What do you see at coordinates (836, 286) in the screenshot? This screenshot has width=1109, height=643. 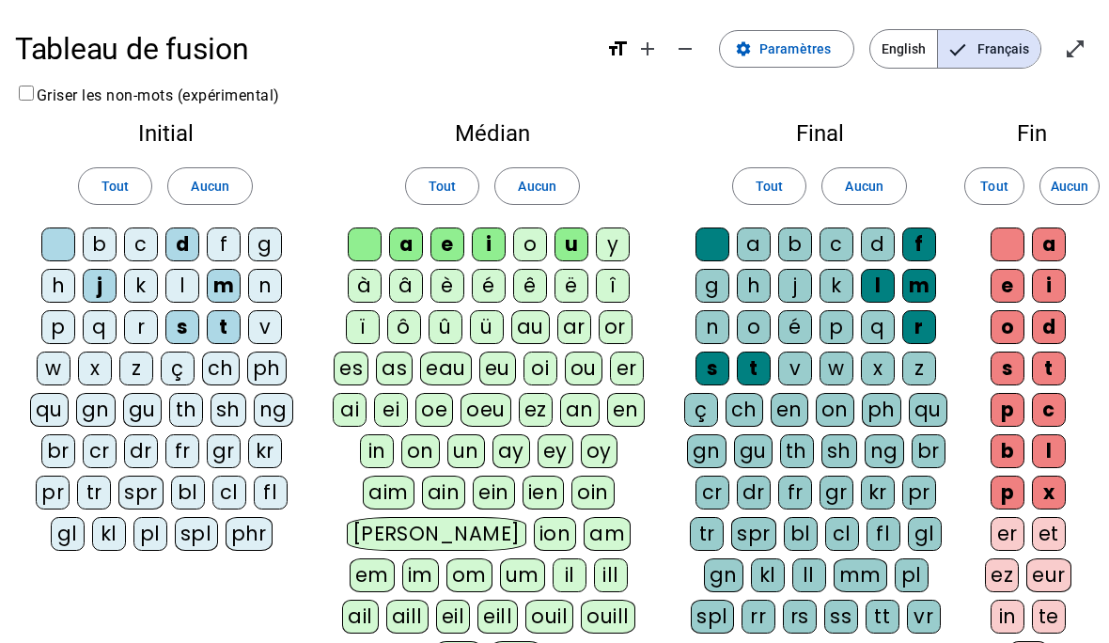 I see `div: k` at bounding box center [836, 286].